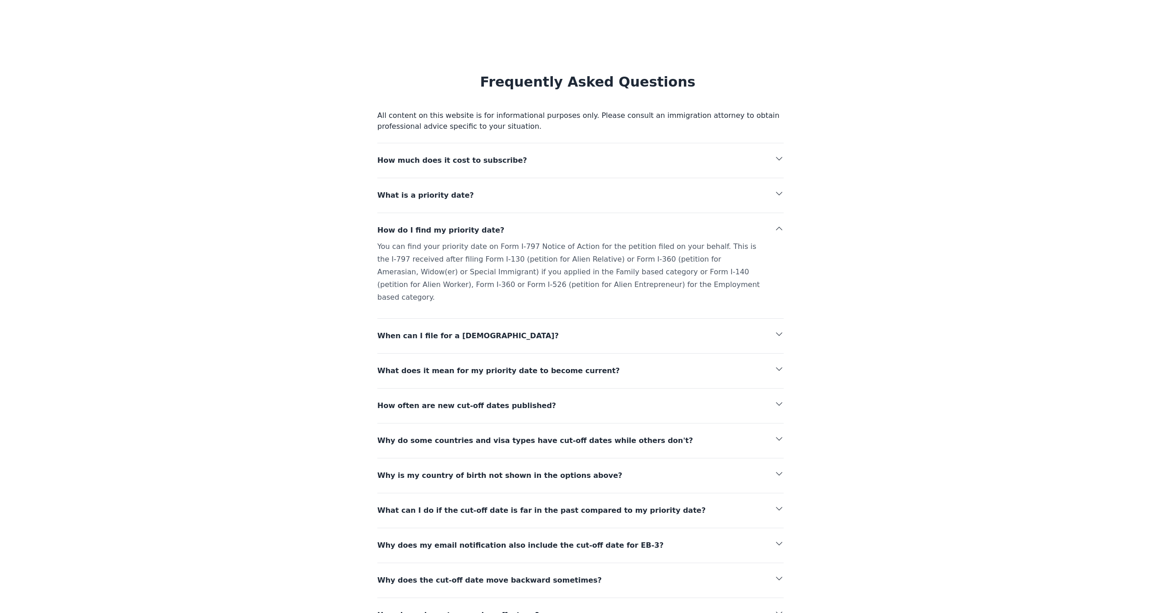  I want to click on span: Why is my country of birth not shown in the options above?, so click(546, 476).